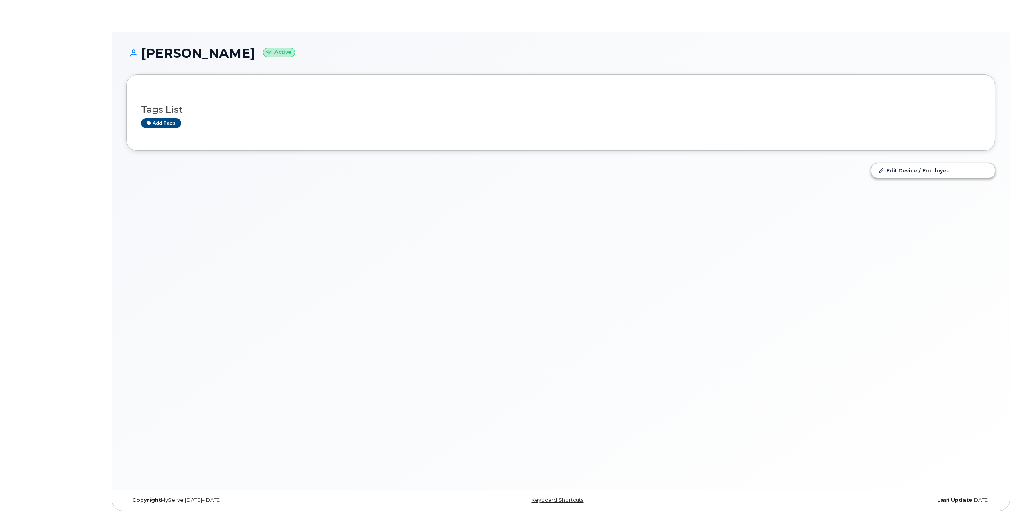 The height and width of the screenshot is (511, 1014). I want to click on a: Edit Device / Employee, so click(933, 170).